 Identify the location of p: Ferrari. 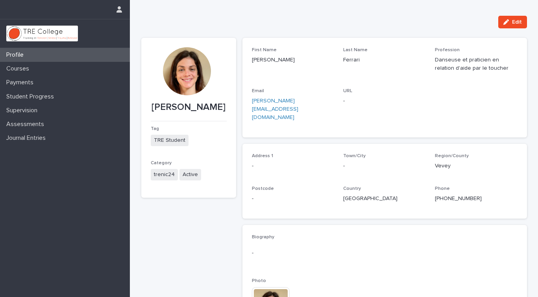
(384, 60).